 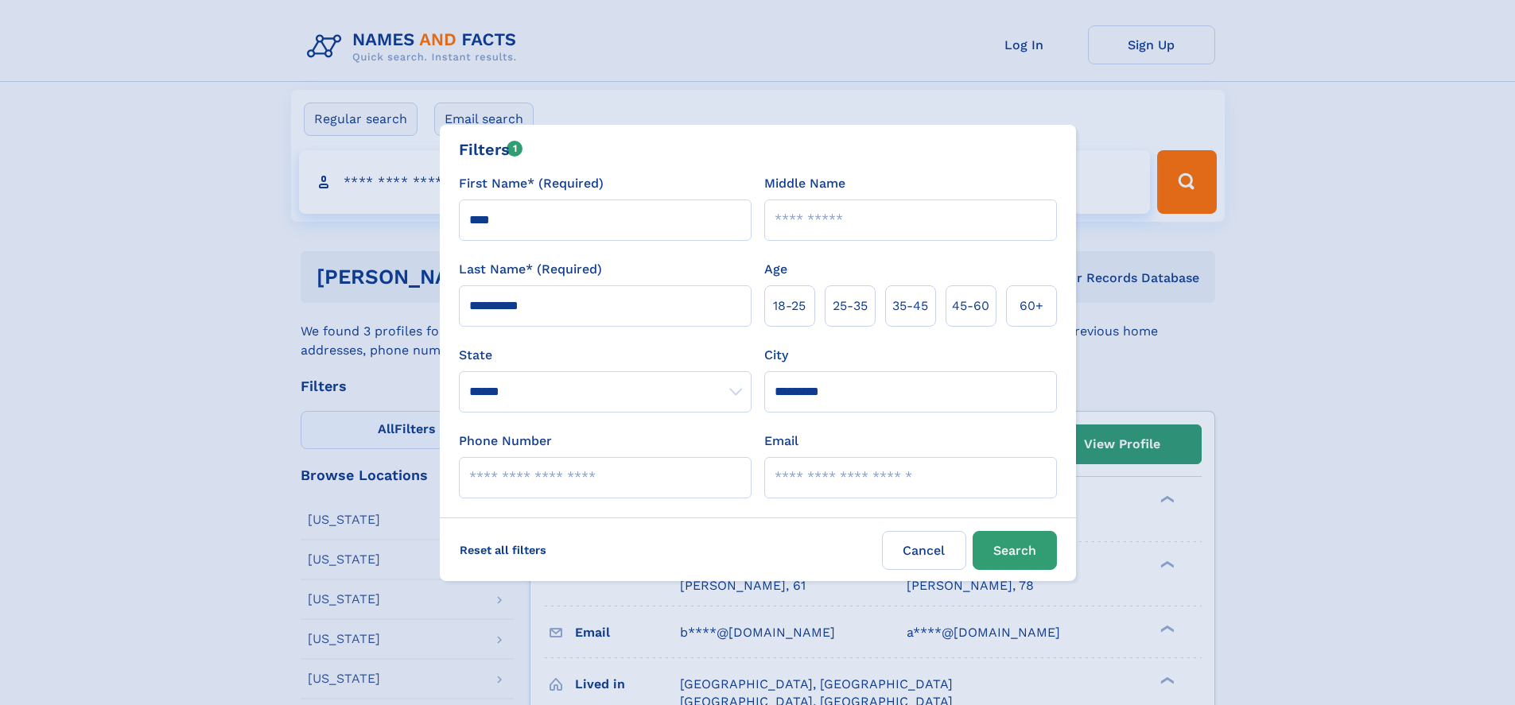 I want to click on span: 18‑25, so click(x=789, y=306).